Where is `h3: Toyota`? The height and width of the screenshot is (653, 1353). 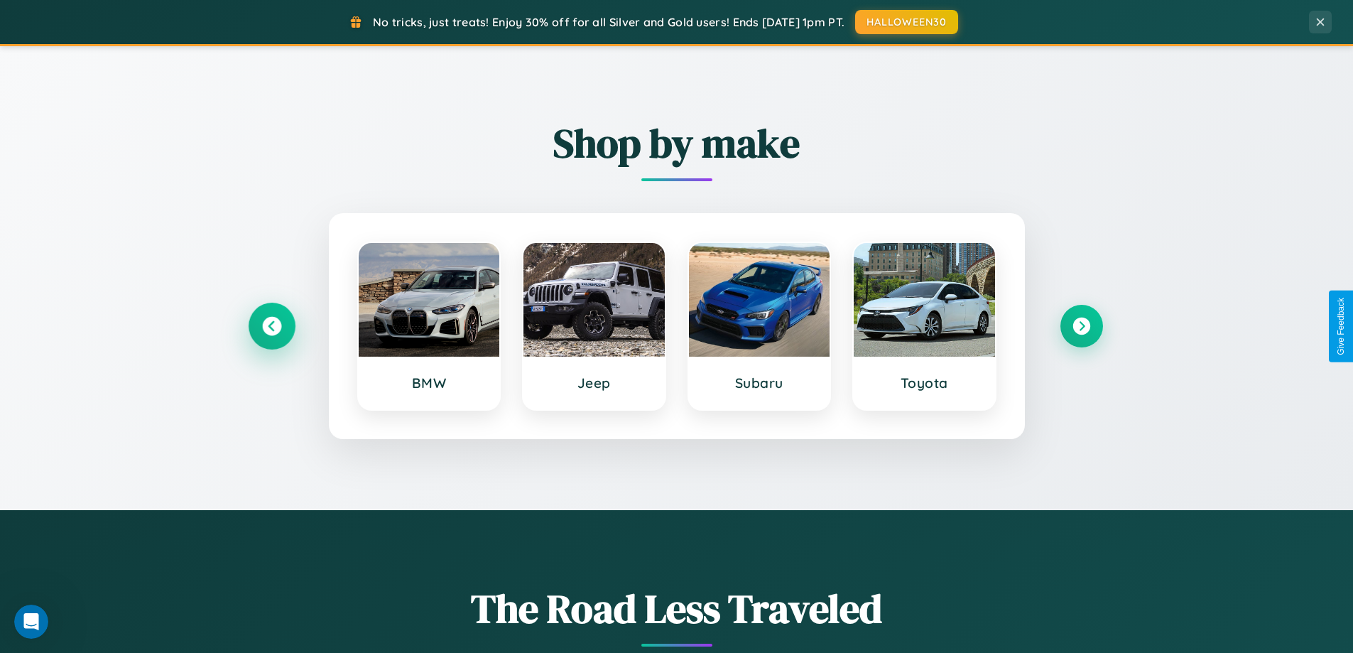 h3: Toyota is located at coordinates (924, 383).